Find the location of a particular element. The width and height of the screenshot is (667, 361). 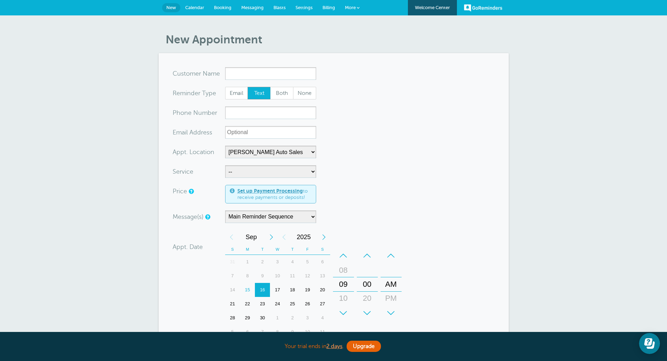

span: Calendar is located at coordinates (195, 7).